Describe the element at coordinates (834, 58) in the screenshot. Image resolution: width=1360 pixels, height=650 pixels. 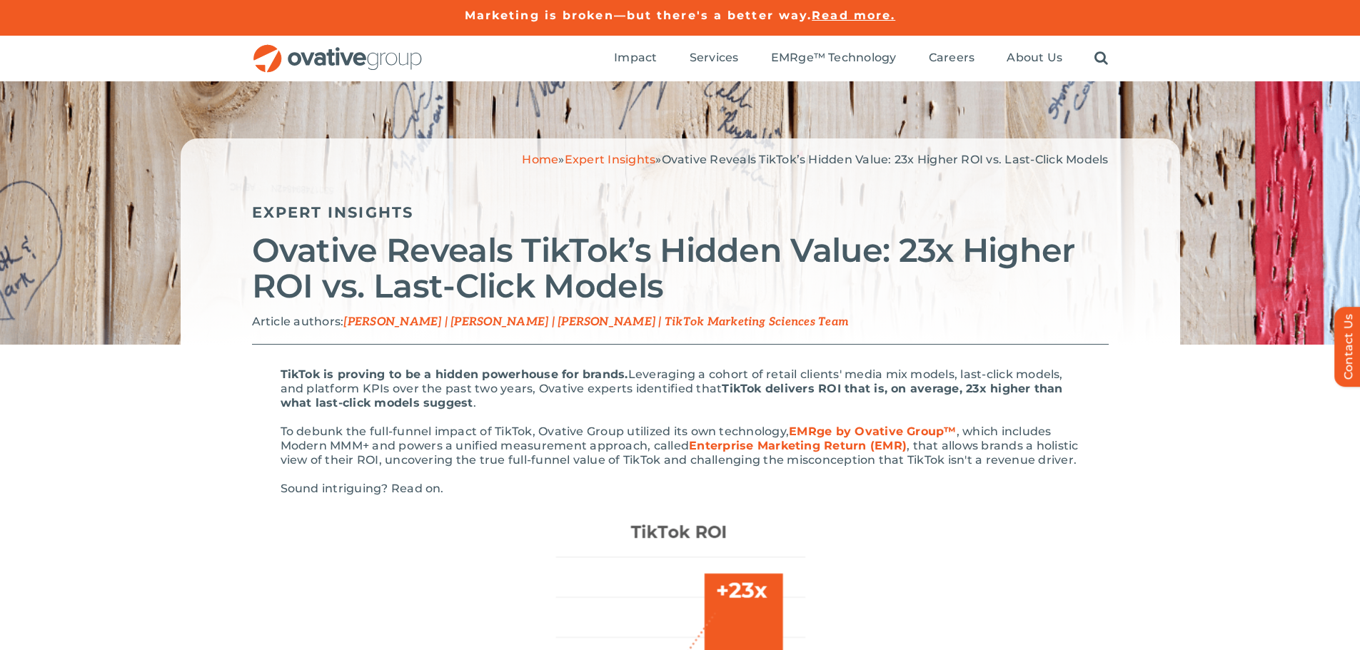
I see `span: EMRge™ Technology` at that location.